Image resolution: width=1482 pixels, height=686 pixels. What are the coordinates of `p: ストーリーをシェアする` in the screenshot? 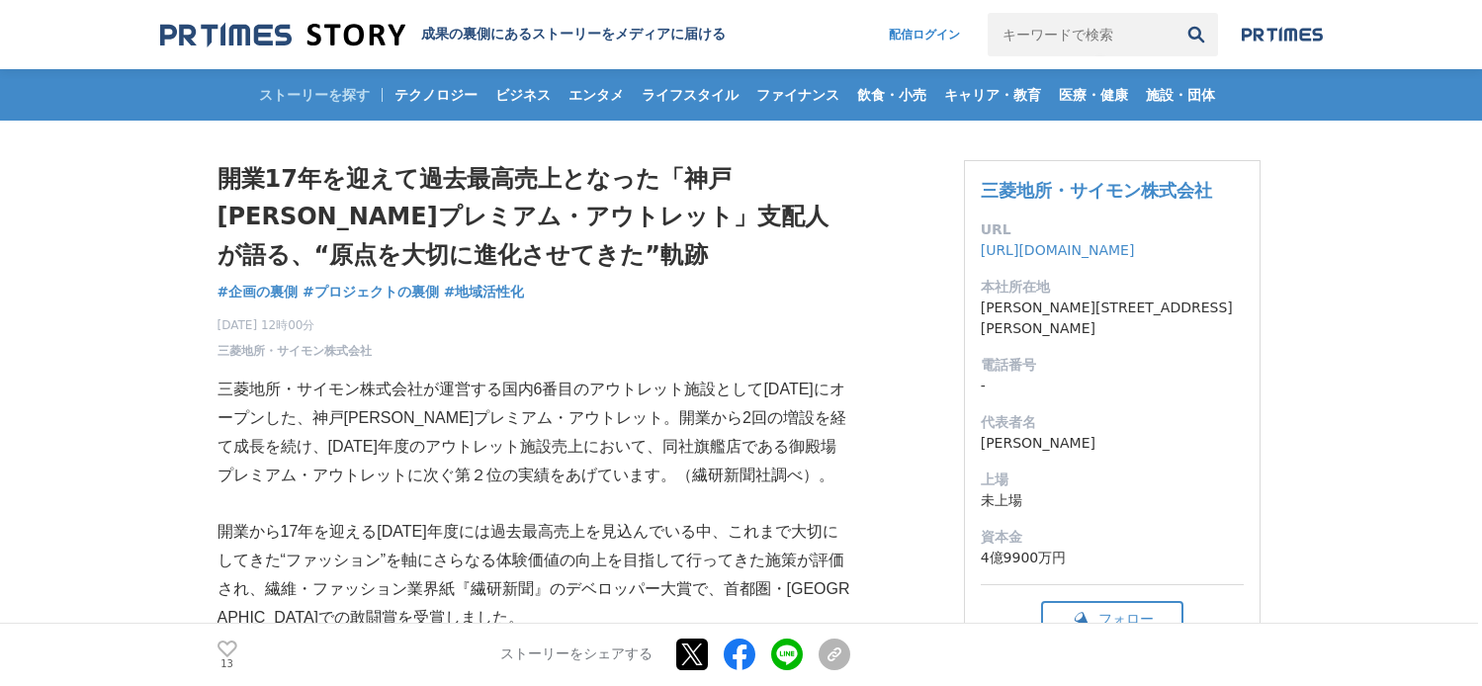 It's located at (576, 655).